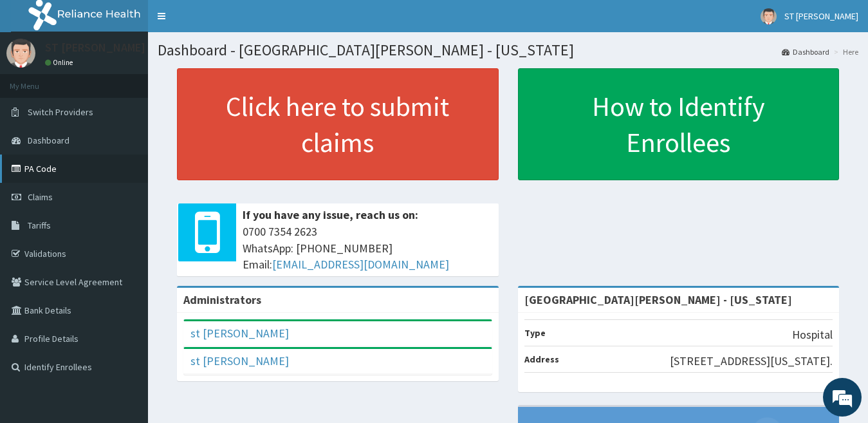 This screenshot has width=868, height=423. What do you see at coordinates (338, 124) in the screenshot?
I see `a: Click here to submit claims` at bounding box center [338, 124].